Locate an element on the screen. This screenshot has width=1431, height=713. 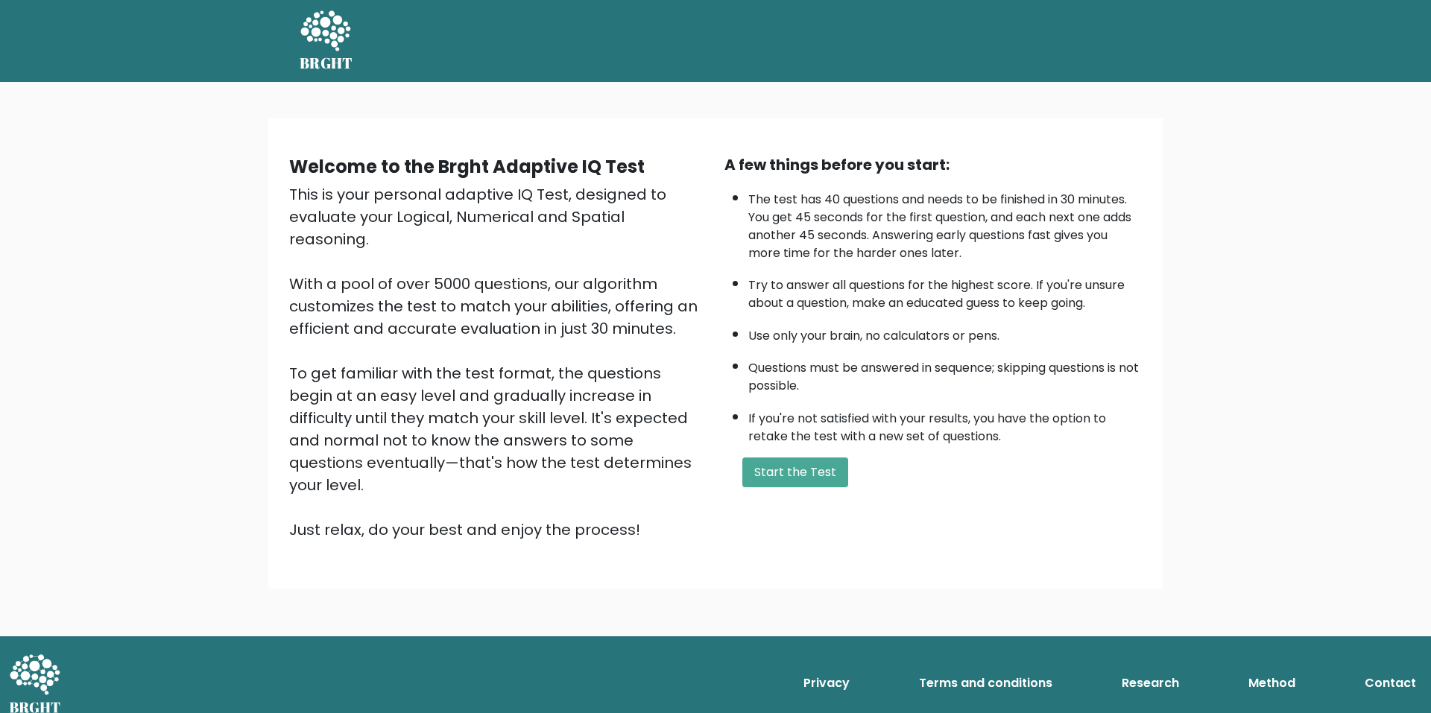
div: This is your personal adaptive IQ Test, designed to evaluate your Logical, Numerical and Spatial ... is located at coordinates (498, 362).